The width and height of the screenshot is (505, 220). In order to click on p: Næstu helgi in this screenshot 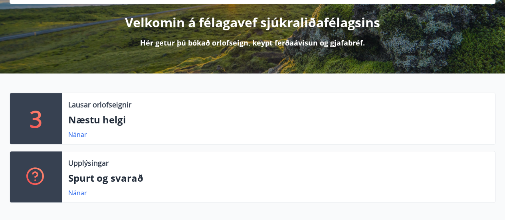, I will do `click(278, 120)`.